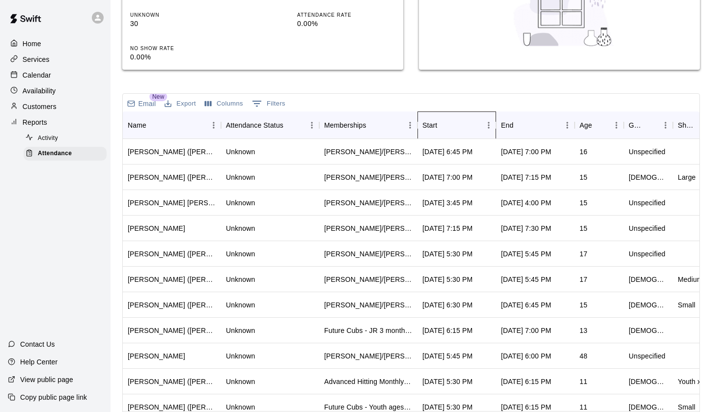 The width and height of the screenshot is (722, 412). Describe the element at coordinates (583, 330) in the screenshot. I see `div: 13` at that location.